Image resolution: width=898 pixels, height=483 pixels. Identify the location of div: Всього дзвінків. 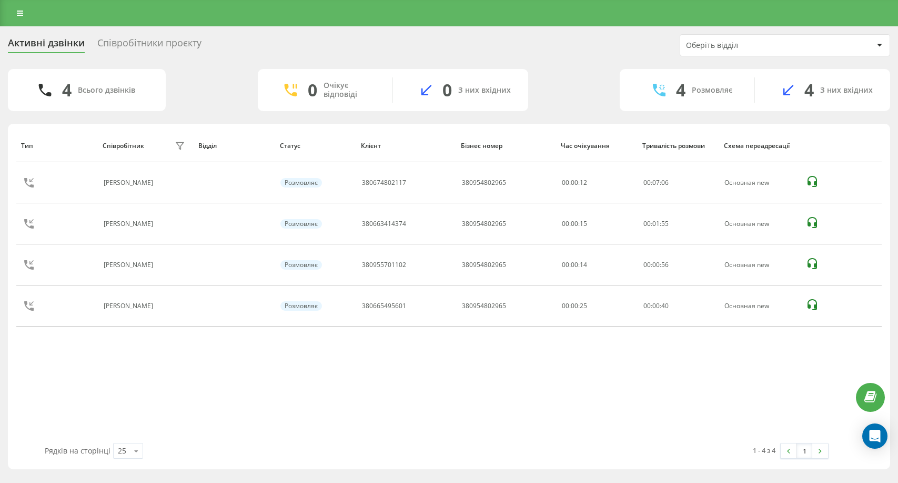
(106, 90).